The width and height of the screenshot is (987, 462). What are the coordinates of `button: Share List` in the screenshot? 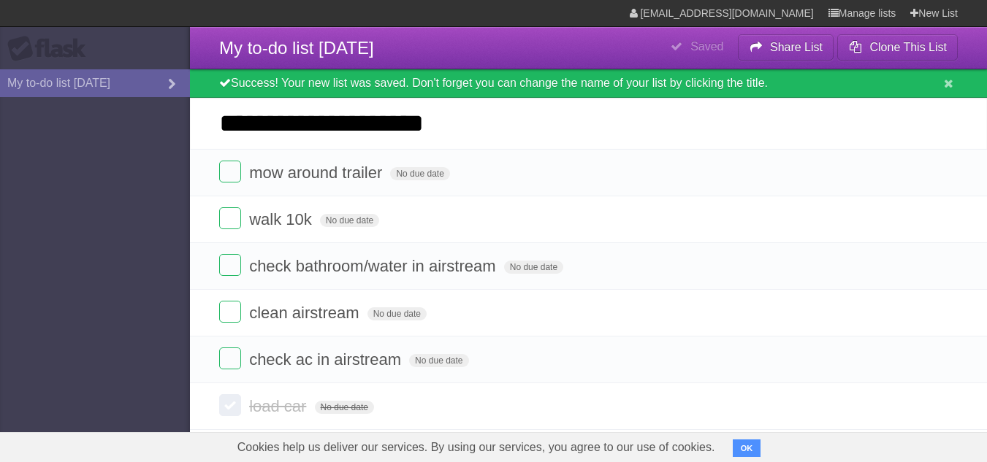 It's located at (786, 47).